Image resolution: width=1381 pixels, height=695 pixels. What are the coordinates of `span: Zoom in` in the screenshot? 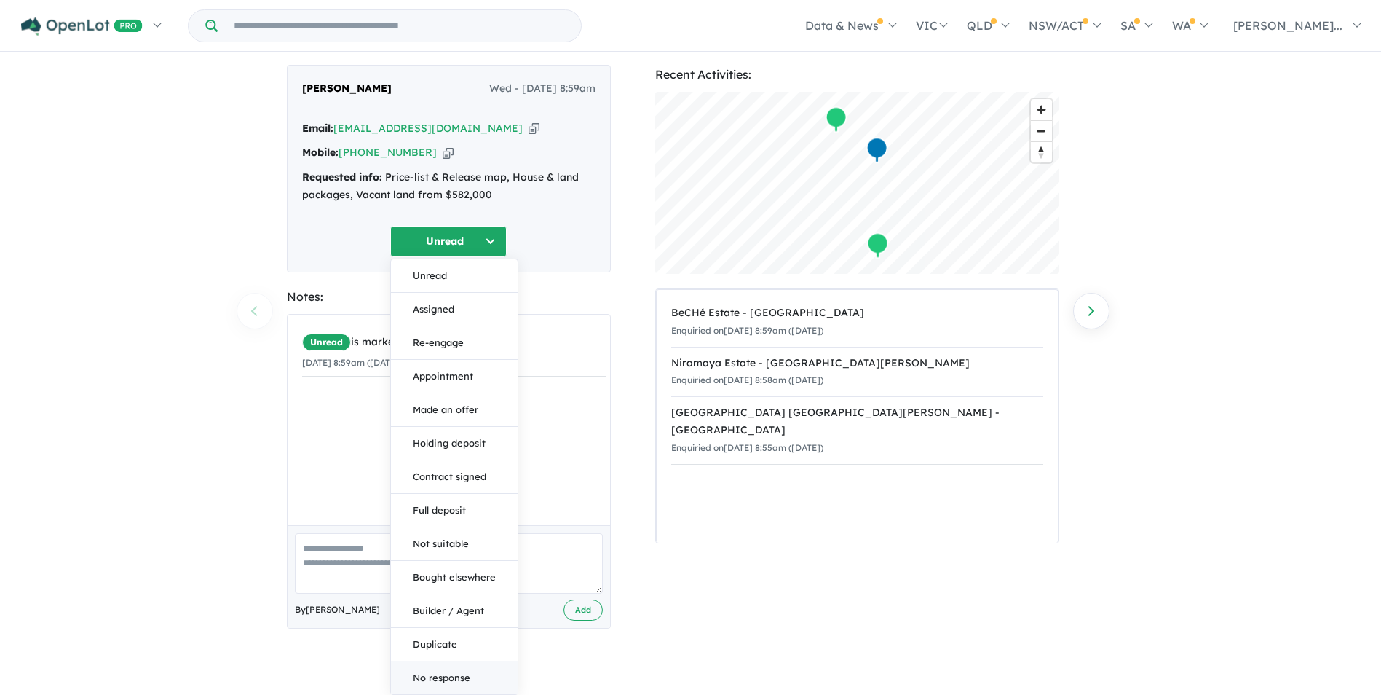 It's located at (1041, 109).